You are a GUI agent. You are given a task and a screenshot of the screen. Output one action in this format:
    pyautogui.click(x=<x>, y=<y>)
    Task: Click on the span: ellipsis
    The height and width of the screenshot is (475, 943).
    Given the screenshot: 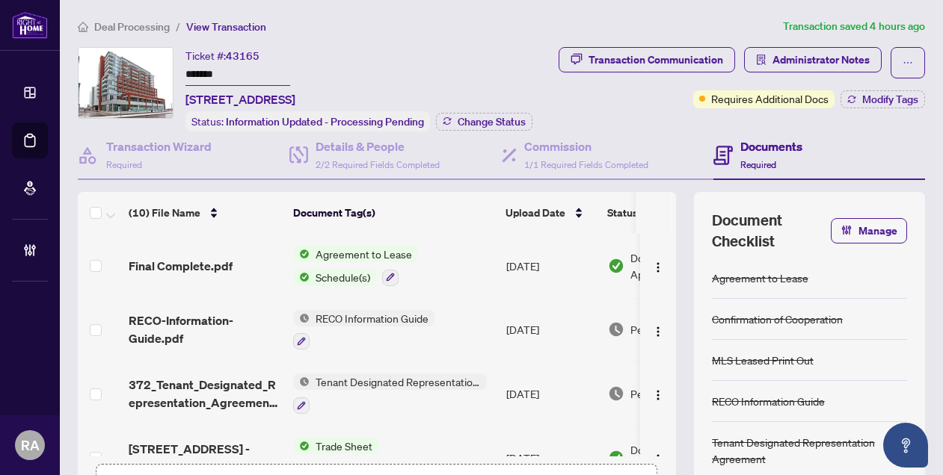 What is the action you would take?
    pyautogui.click(x=907, y=63)
    